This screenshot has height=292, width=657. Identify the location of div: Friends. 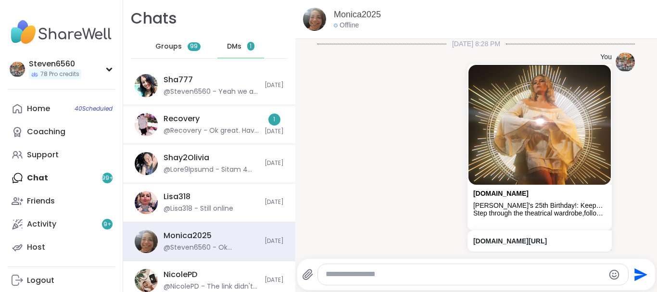
(41, 201).